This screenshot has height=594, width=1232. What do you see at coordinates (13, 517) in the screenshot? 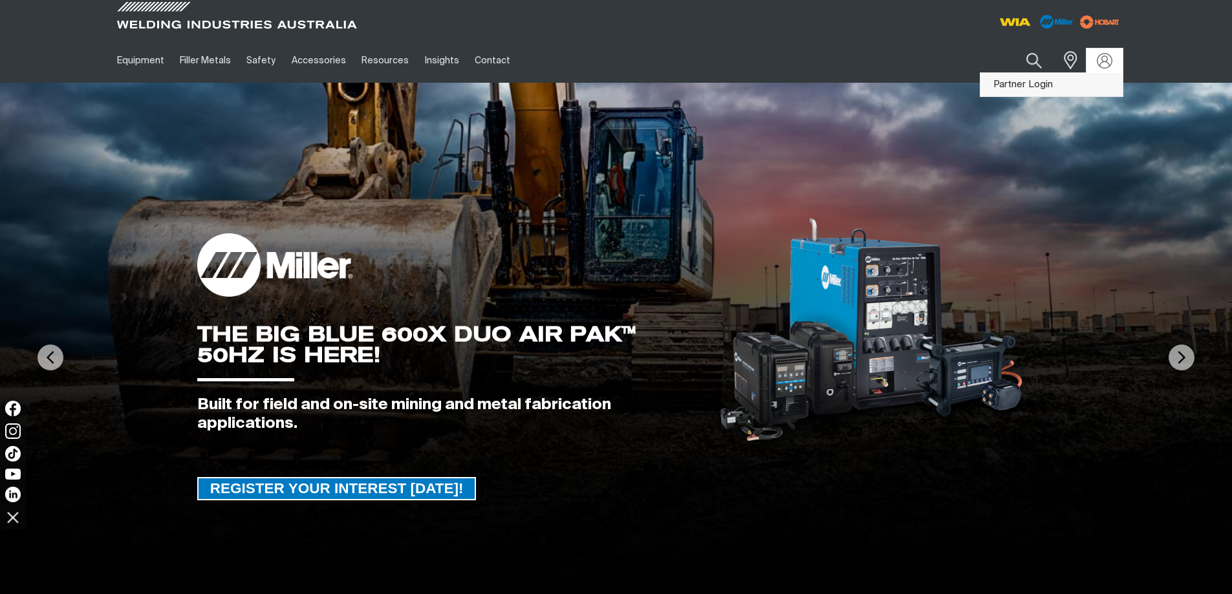
I see `img: hide socials` at bounding box center [13, 517].